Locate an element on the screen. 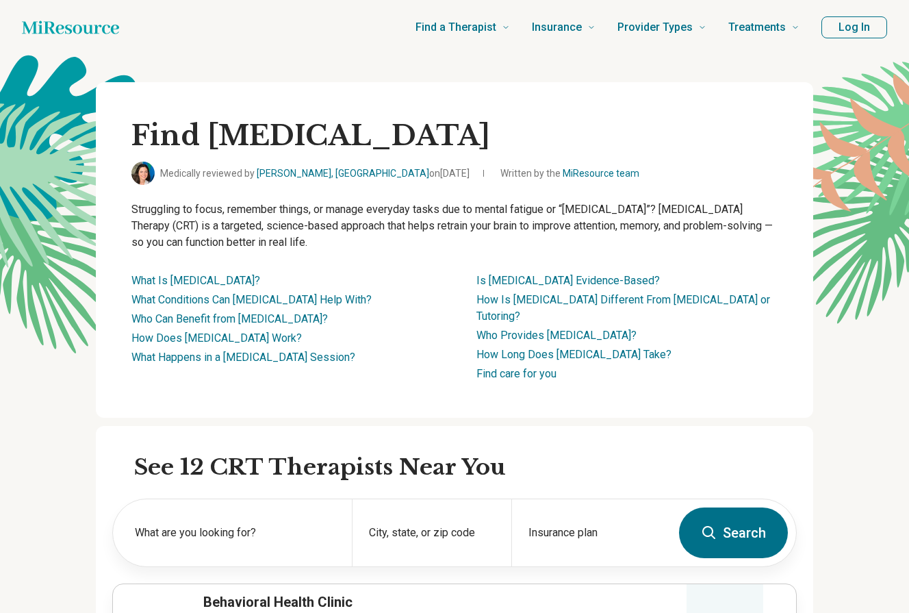 This screenshot has width=909, height=613. span: Provider Types is located at coordinates (655, 27).